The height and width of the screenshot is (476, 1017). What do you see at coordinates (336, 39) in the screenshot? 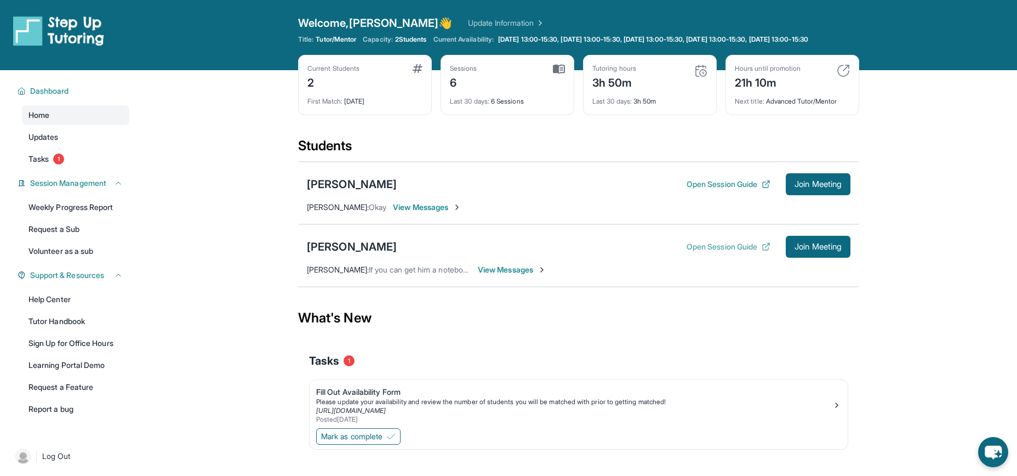
I see `span: Tutor/Mentor` at bounding box center [336, 39].